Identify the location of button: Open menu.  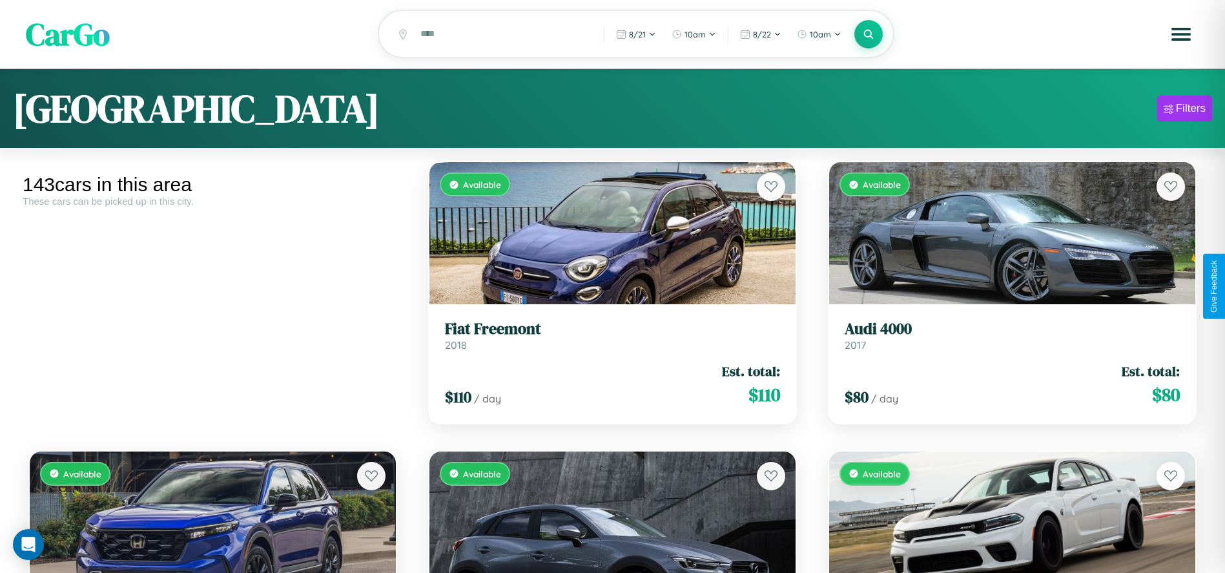
(1181, 34).